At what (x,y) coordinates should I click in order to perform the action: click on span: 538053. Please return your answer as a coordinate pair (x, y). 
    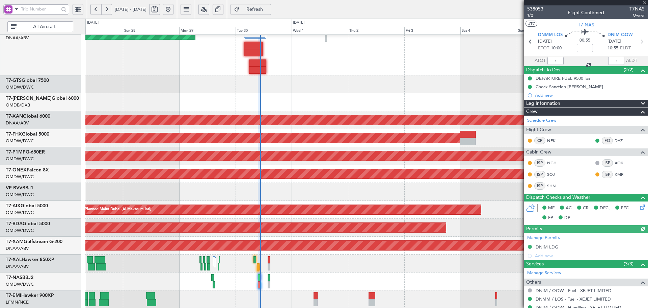
    Looking at the image, I should click on (535, 9).